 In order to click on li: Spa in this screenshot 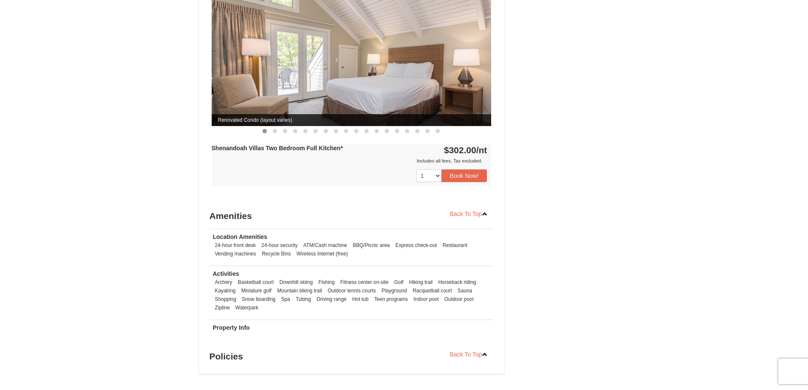, I will do `click(285, 299)`.